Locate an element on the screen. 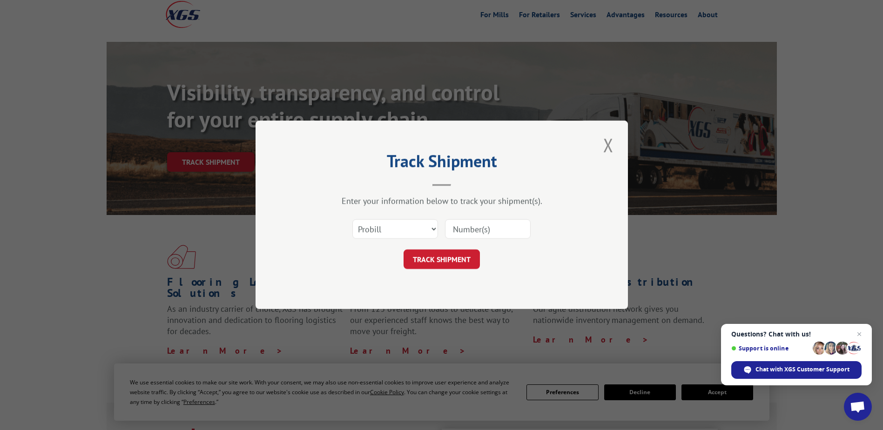 This screenshot has width=883, height=430. input: Number(s) is located at coordinates (488, 230).